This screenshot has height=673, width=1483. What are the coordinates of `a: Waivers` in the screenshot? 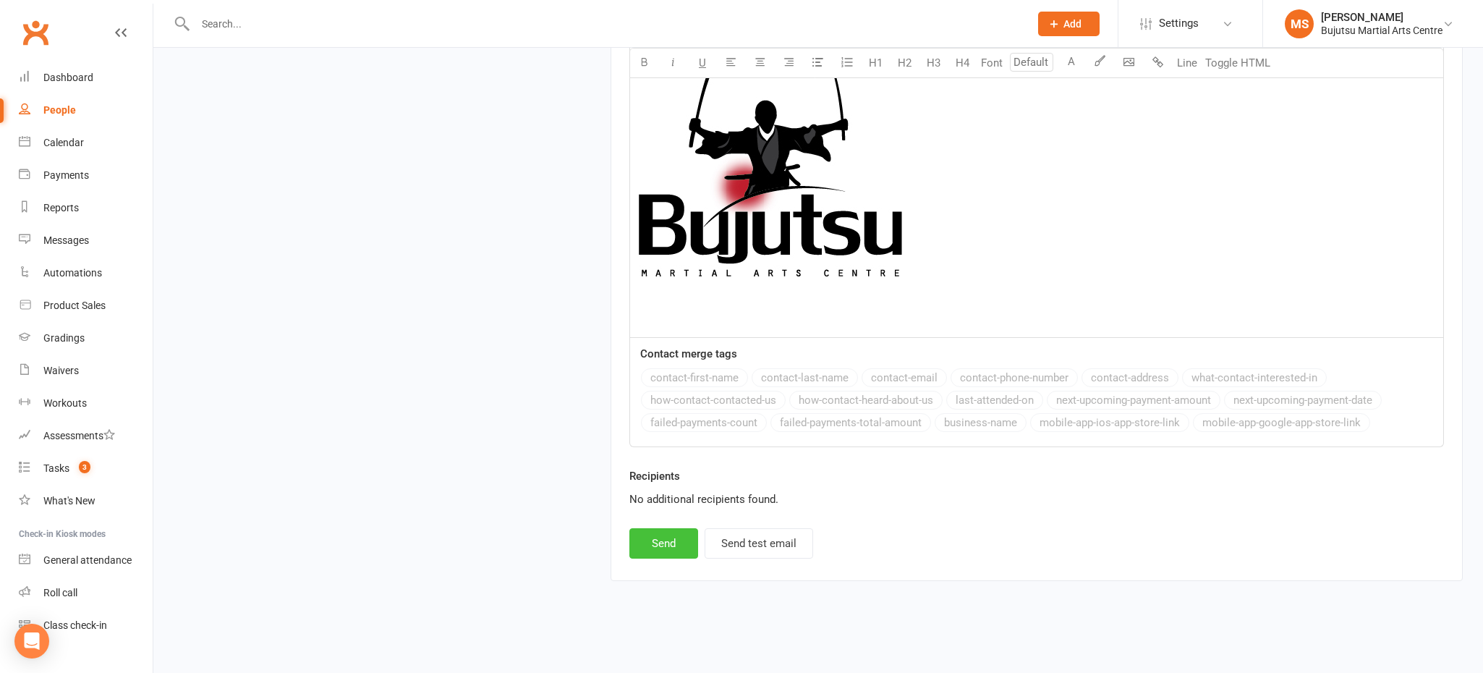 It's located at (85, 370).